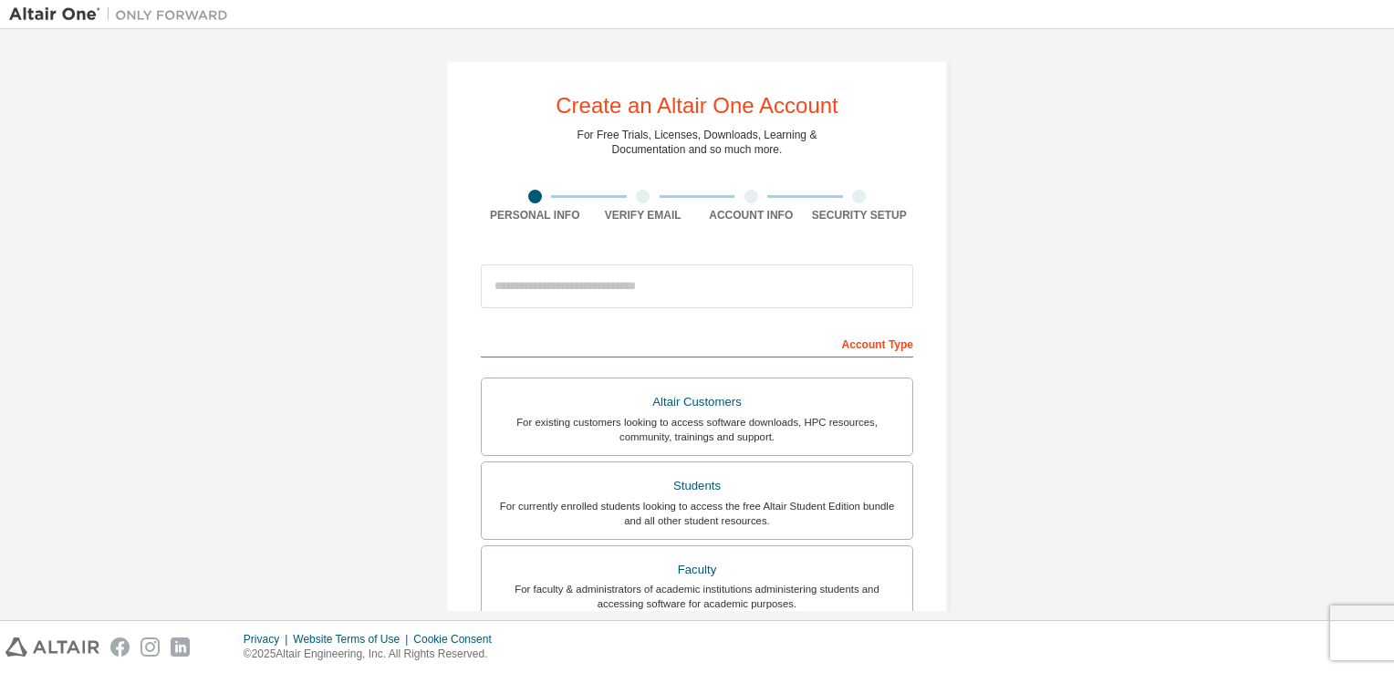  Describe the element at coordinates (697, 402) in the screenshot. I see `div: Altair Customers` at that location.